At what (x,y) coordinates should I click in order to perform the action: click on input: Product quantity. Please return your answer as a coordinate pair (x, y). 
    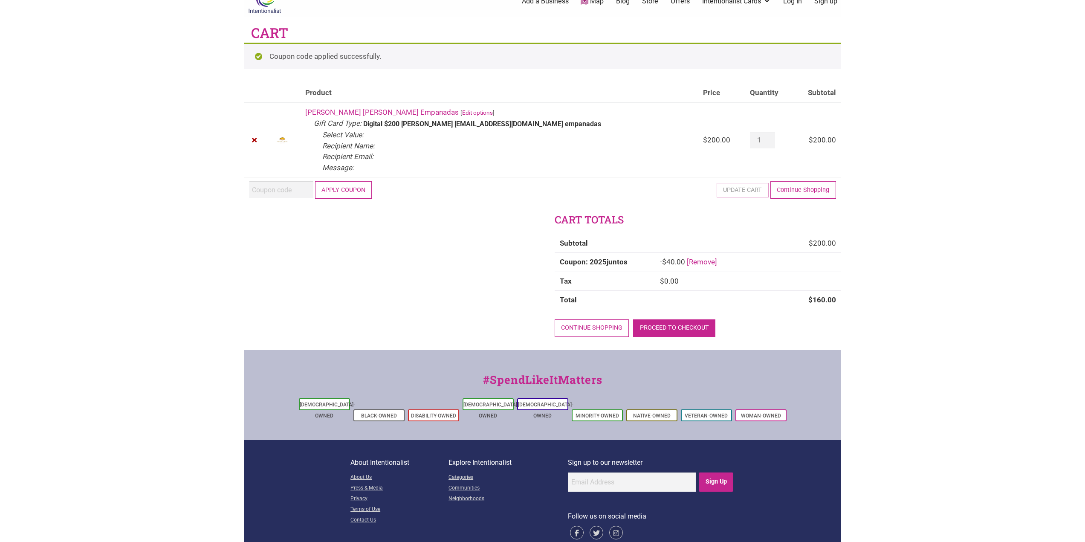
    Looking at the image, I should click on (762, 140).